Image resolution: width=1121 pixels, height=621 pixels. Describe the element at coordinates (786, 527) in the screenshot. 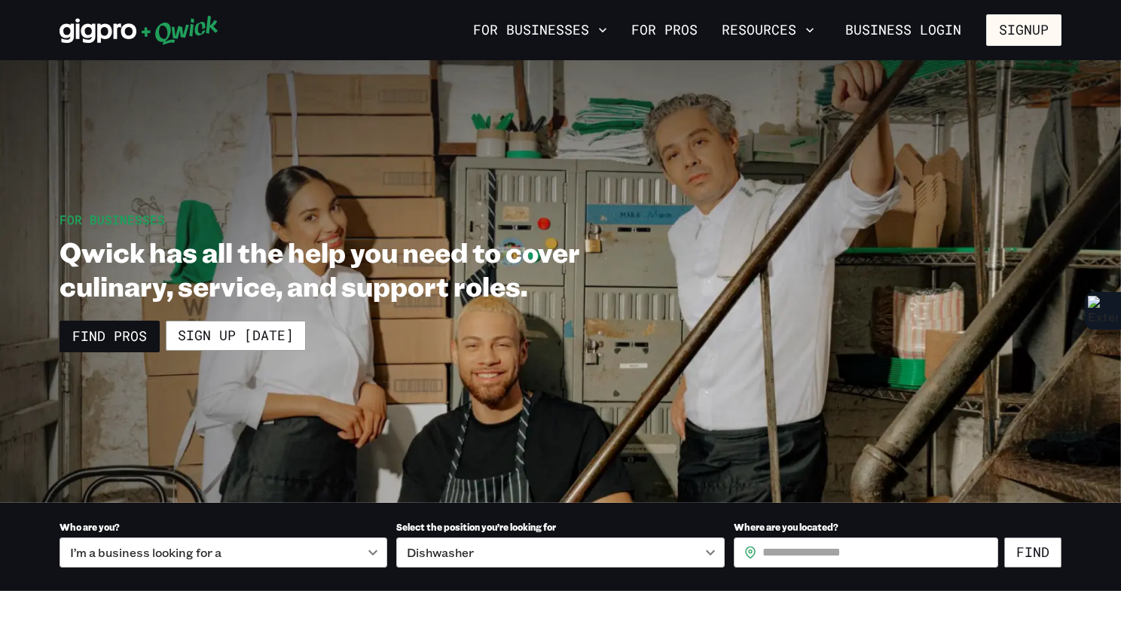

I see `span: Where are you located?` at that location.